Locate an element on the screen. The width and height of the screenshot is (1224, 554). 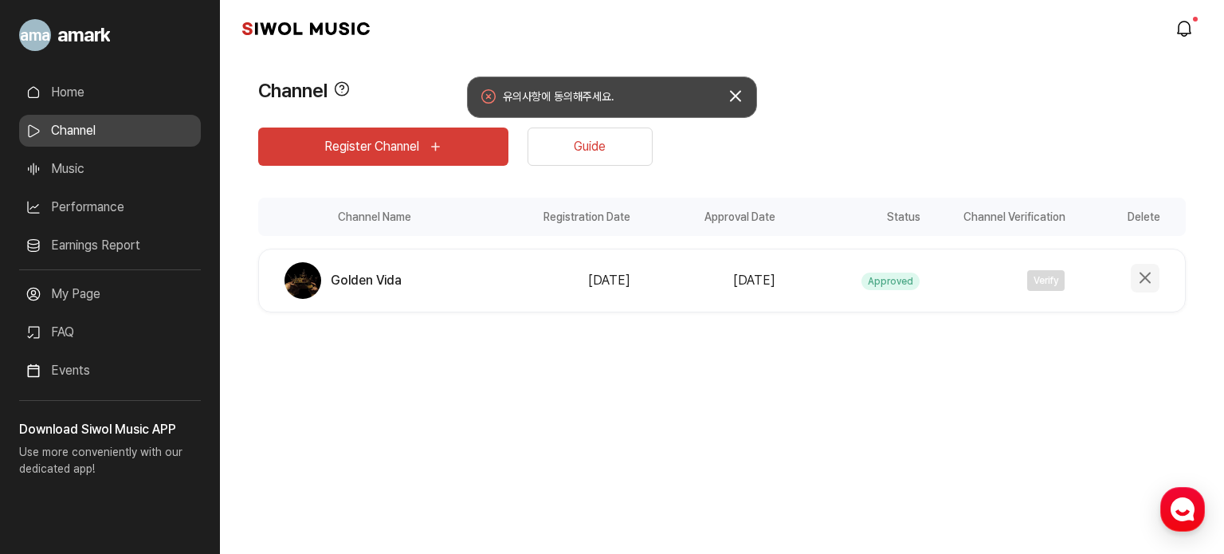
div: Approval Date is located at coordinates (708, 217).